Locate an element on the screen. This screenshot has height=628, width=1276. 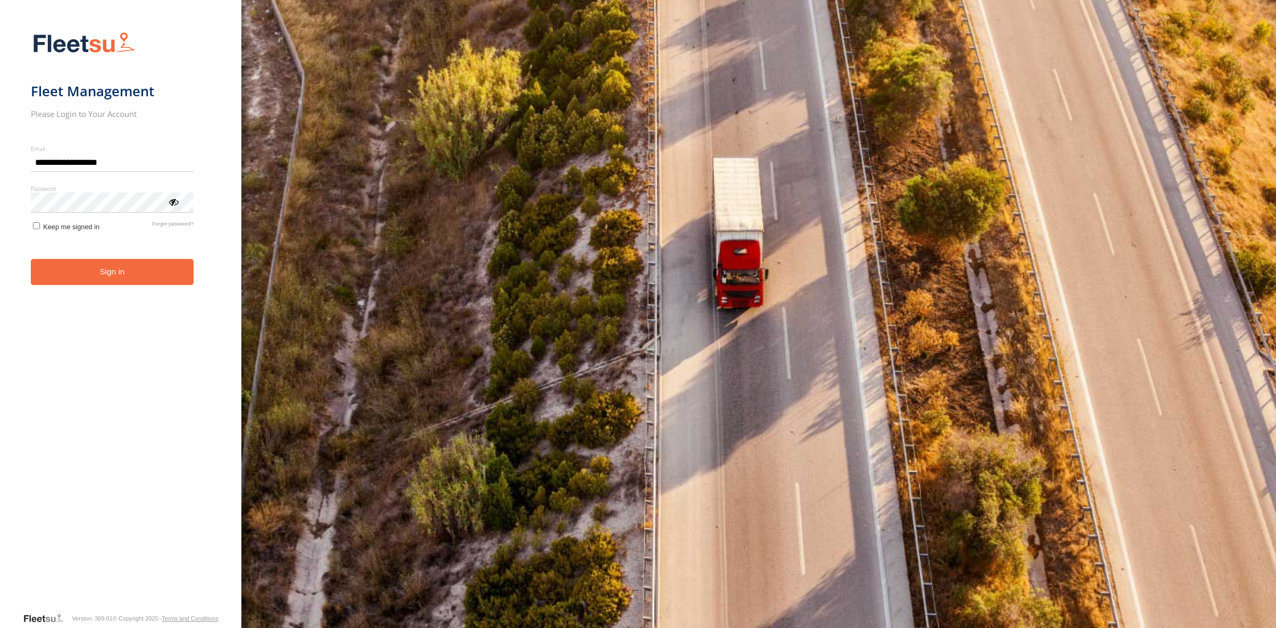
form: main is located at coordinates (121, 319).